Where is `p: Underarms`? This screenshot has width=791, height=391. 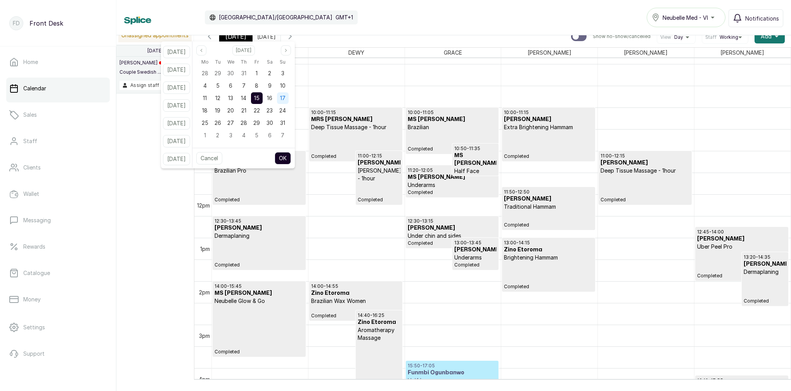
p: Underarms is located at coordinates (452, 185).